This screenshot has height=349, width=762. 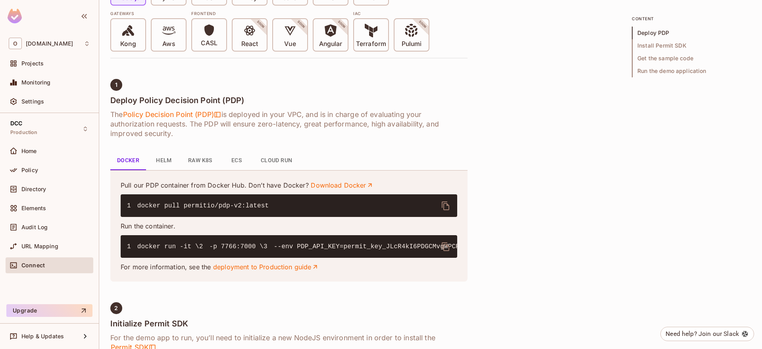 I want to click on div: Need help? Join our Slack, so click(x=702, y=334).